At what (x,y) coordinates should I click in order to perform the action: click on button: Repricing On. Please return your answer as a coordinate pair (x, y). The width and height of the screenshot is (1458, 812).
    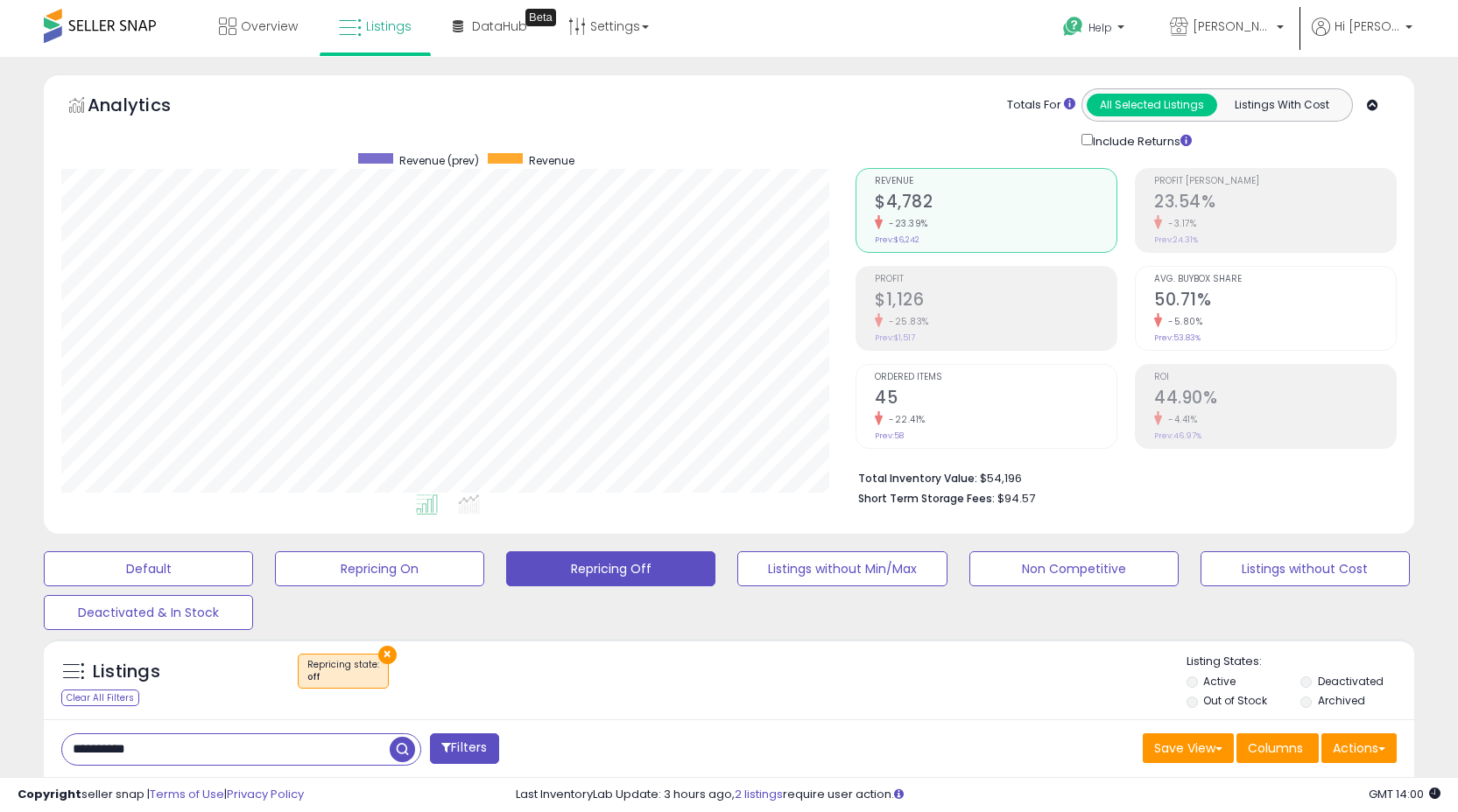
    Looking at the image, I should click on (379, 569).